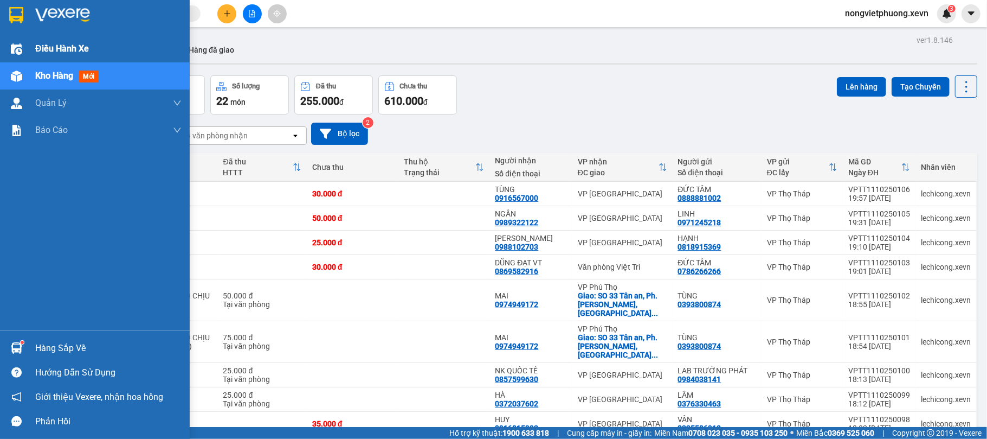  Describe the element at coordinates (700, 379) in the screenshot. I see `div: 0984038141` at that location.